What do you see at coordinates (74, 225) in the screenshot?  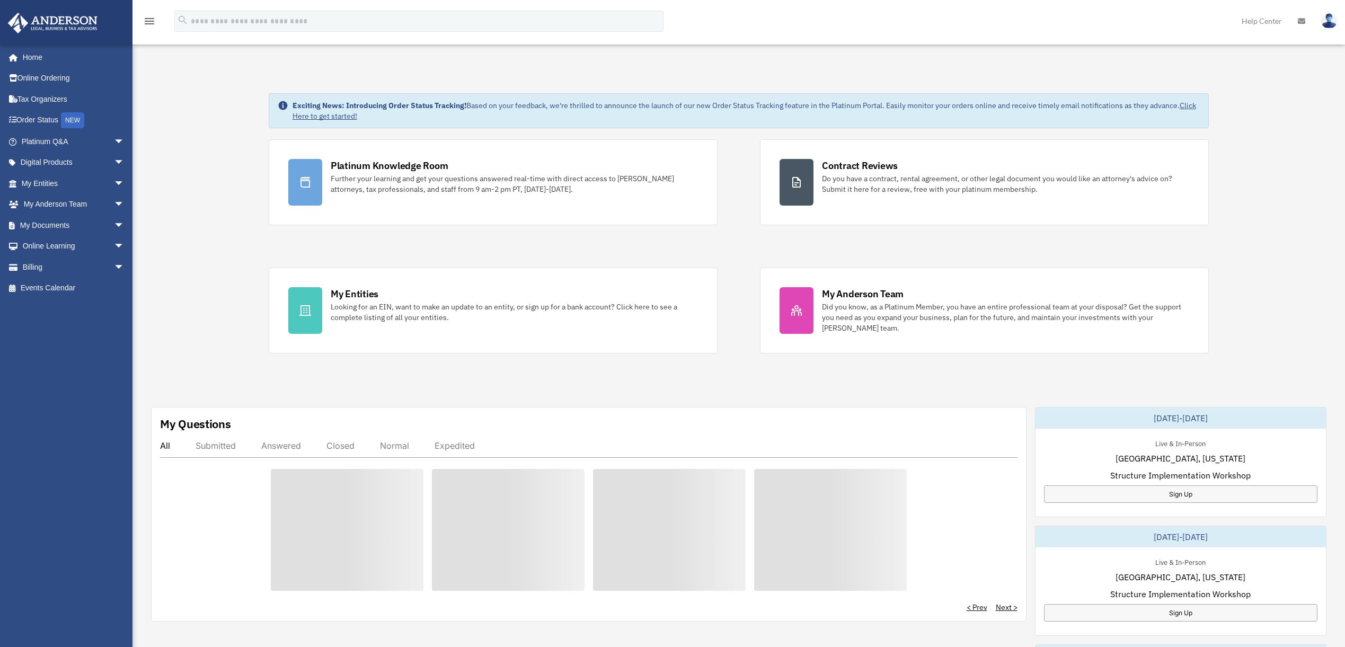 I see `a: My Documentsarrow_drop_down` at bounding box center [74, 225].